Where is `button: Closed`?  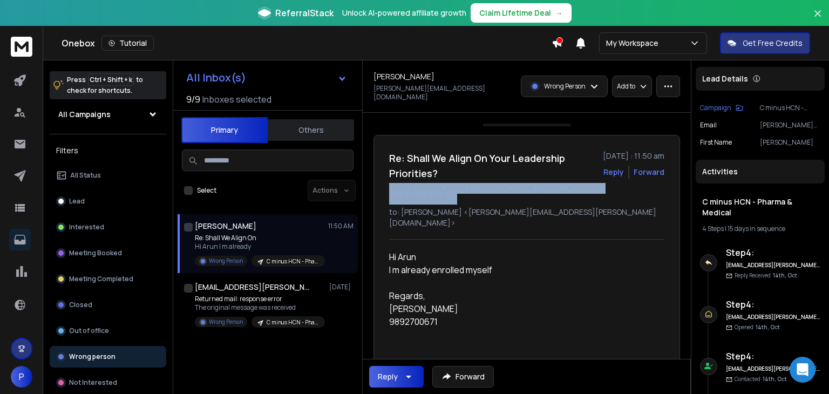
button: Closed is located at coordinates (108, 305).